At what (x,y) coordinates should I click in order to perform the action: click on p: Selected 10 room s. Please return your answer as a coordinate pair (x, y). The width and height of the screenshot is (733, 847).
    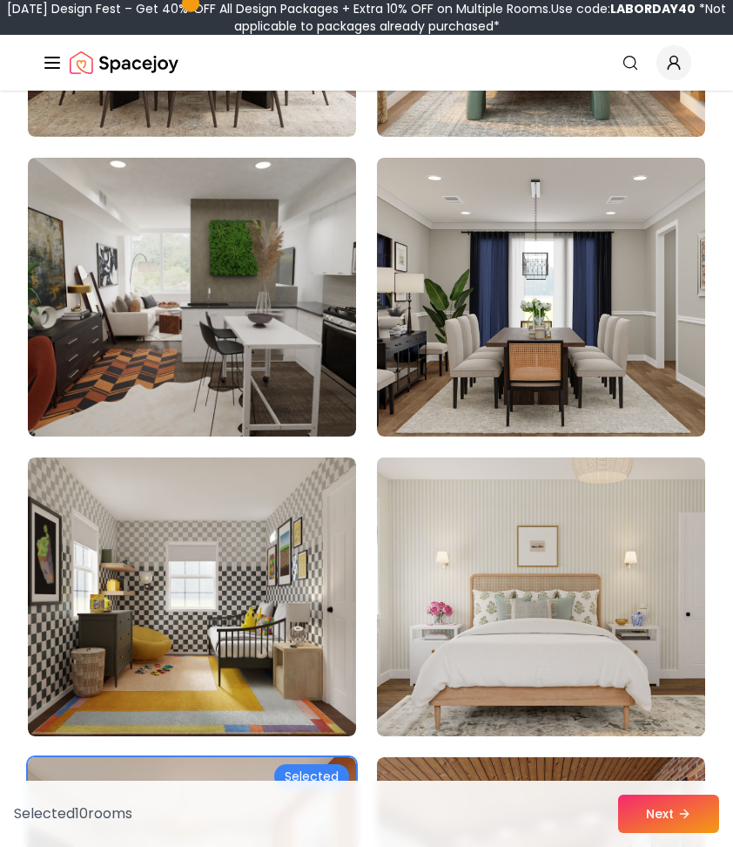
    Looking at the image, I should click on (73, 813).